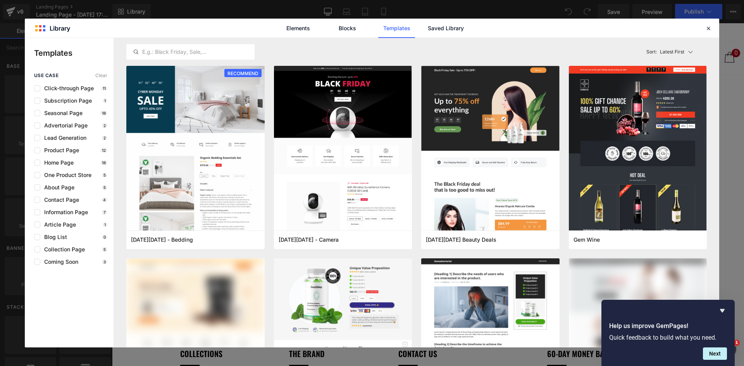 This screenshot has width=744, height=366. What do you see at coordinates (105, 262) in the screenshot?
I see `p: 3` at bounding box center [105, 262].